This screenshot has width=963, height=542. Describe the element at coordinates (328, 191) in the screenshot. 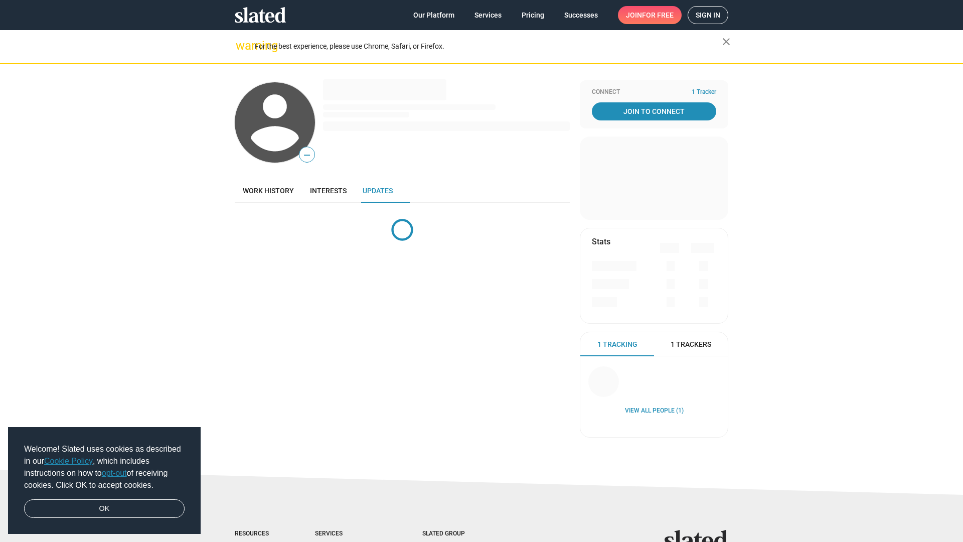

I see `span: Interests` at that location.